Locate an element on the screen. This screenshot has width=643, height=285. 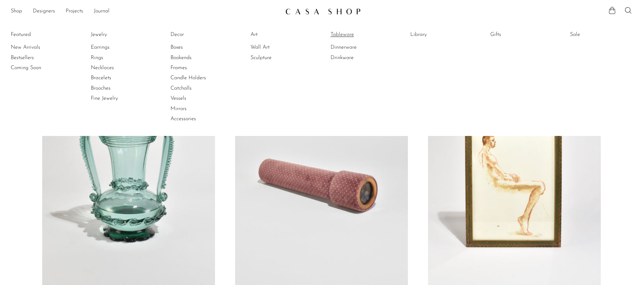
a: Vessels is located at coordinates (196, 98).